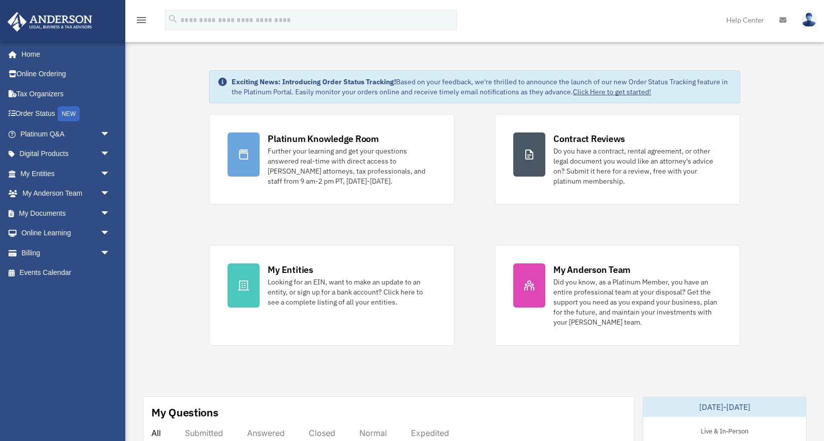 This screenshot has height=441, width=824. I want to click on div: Expedited, so click(430, 433).